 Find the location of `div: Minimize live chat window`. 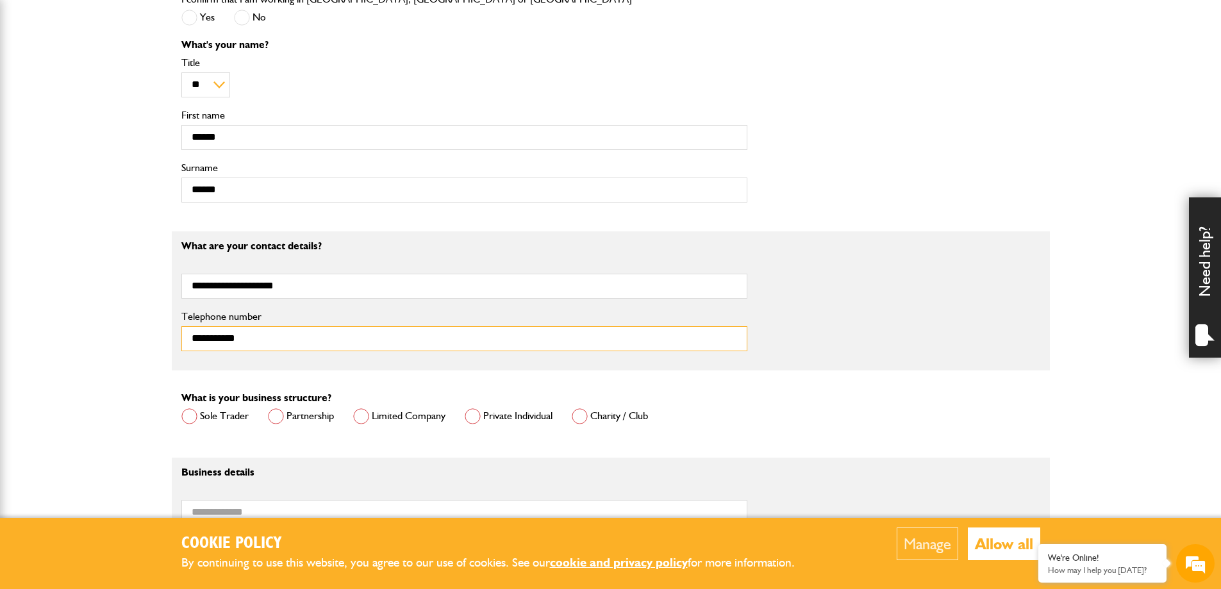

div: Minimize live chat window is located at coordinates (226, 22).